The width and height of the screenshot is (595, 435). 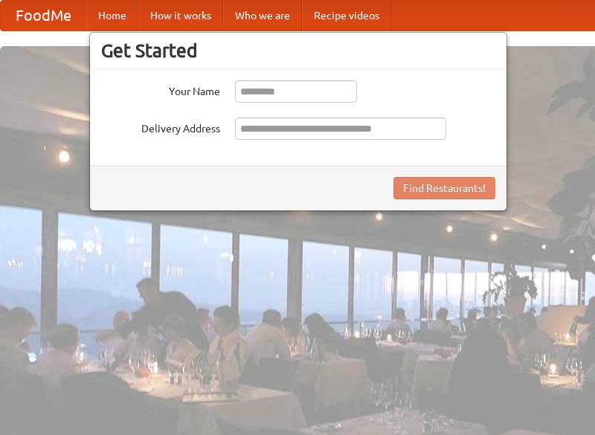 I want to click on label: Your Name, so click(x=161, y=89).